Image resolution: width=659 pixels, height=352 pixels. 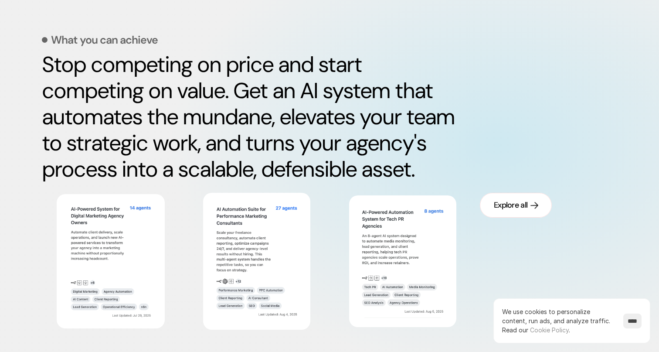 What do you see at coordinates (549, 330) in the screenshot?
I see `a: Cookie Policy` at bounding box center [549, 330].